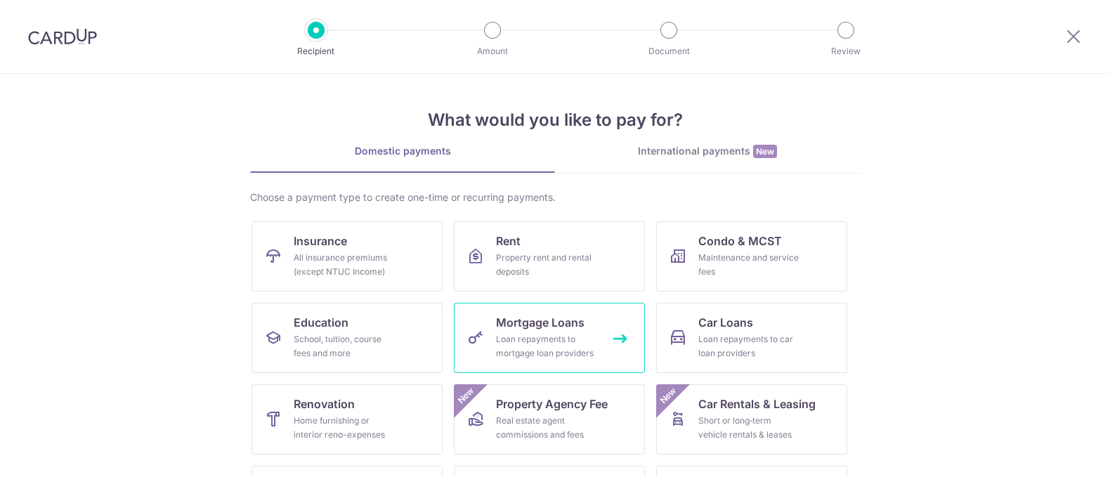 This screenshot has height=477, width=1110. What do you see at coordinates (347, 256) in the screenshot?
I see `a: InsuranceAll insurance premiums (except NTUC Income)` at bounding box center [347, 256].